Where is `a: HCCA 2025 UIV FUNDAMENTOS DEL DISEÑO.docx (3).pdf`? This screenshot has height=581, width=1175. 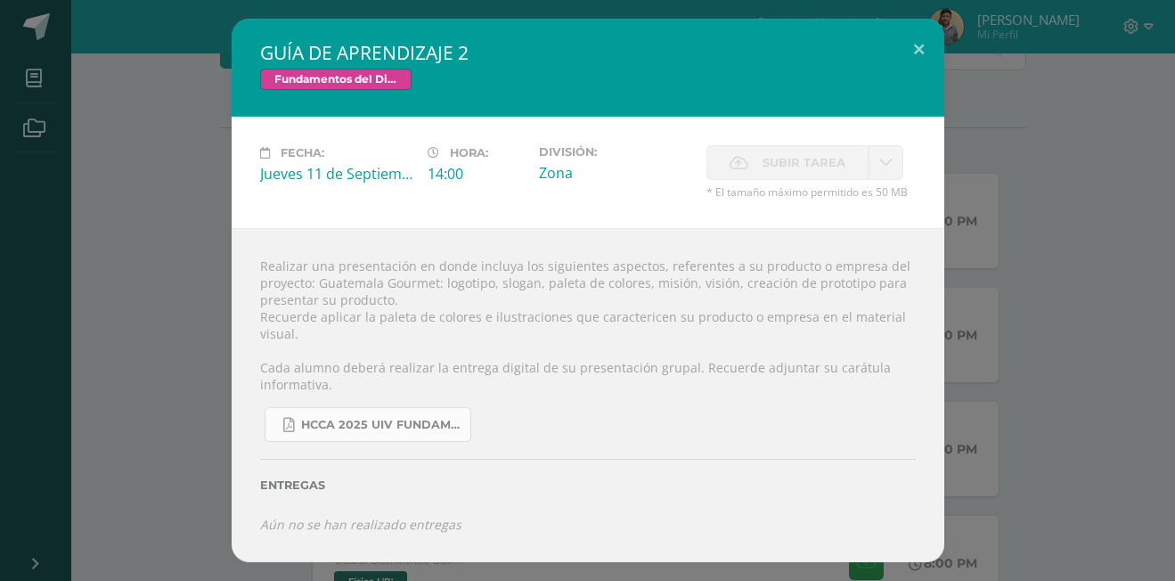 a: HCCA 2025 UIV FUNDAMENTOS DEL DISEÑO.docx (3).pdf is located at coordinates (368, 424).